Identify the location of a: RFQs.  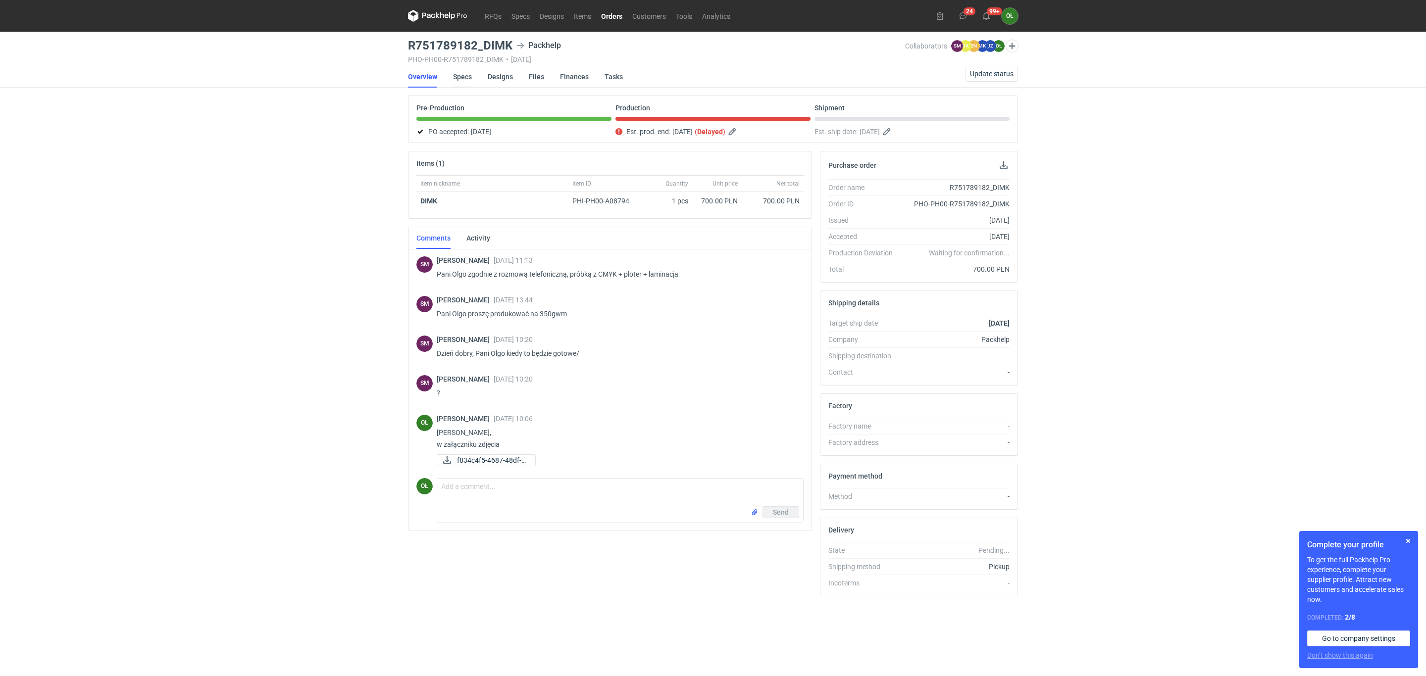
(493, 16).